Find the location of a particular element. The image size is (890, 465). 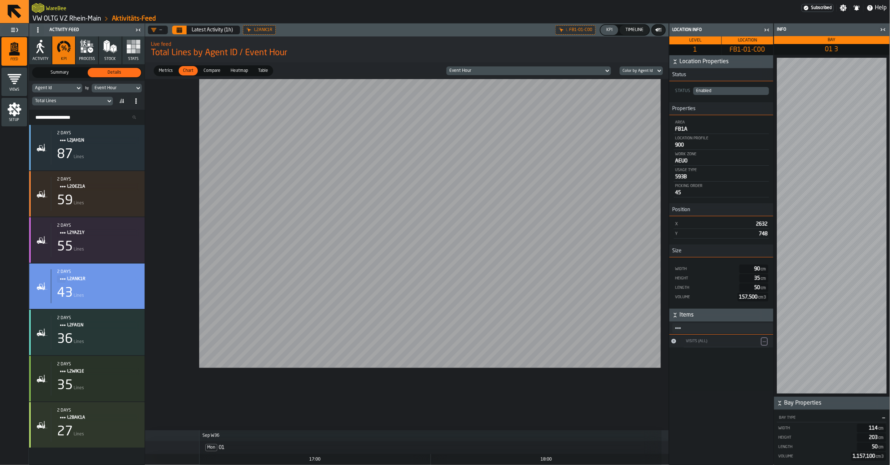

span: L2OEZ1A is located at coordinates (100, 187).